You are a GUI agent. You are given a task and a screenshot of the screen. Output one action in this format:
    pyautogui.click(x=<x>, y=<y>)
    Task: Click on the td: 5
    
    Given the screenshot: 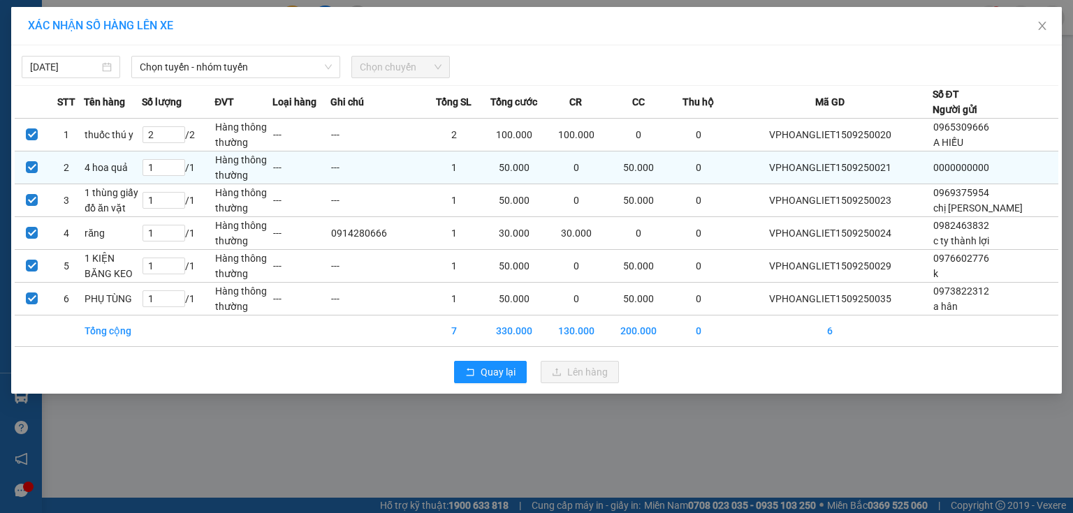 What is the action you would take?
    pyautogui.click(x=67, y=266)
    